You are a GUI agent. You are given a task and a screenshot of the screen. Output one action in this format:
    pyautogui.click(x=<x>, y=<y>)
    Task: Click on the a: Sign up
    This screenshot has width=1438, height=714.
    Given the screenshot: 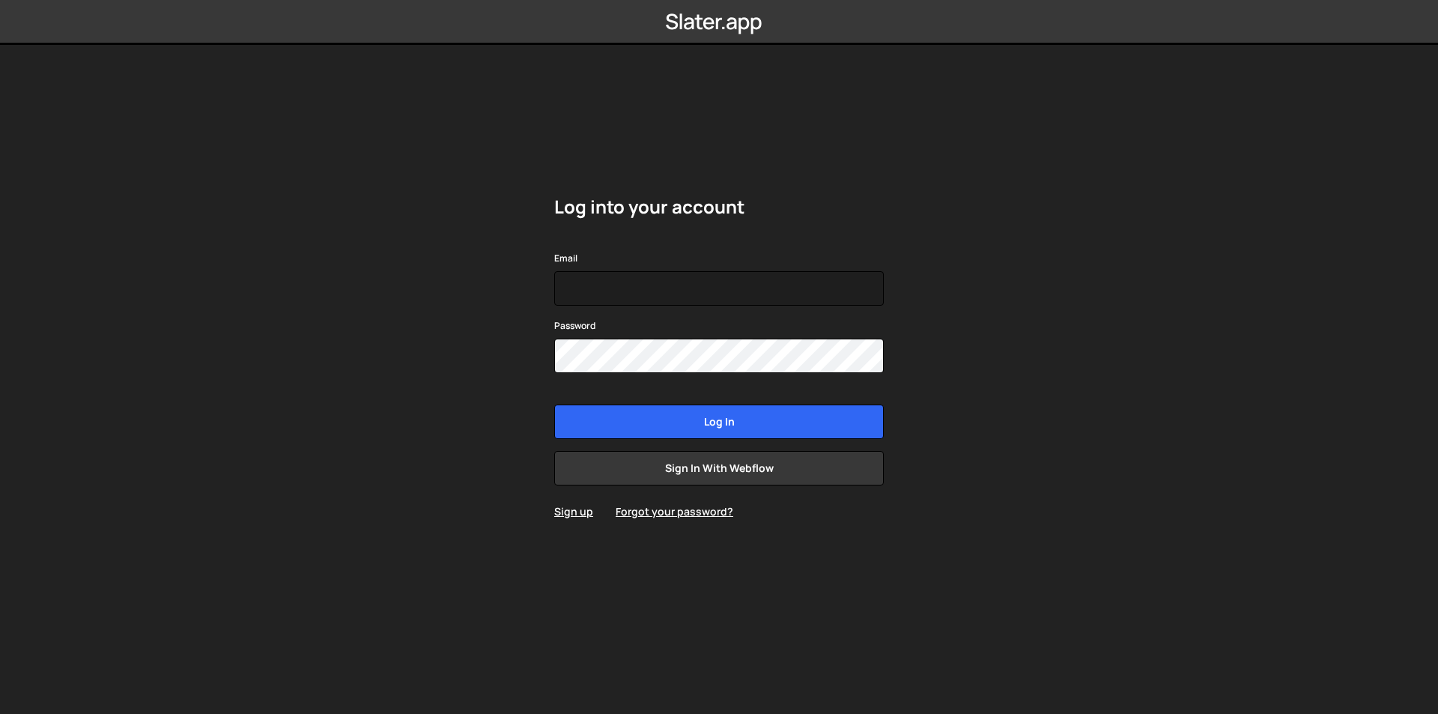 What is the action you would take?
    pyautogui.click(x=574, y=511)
    